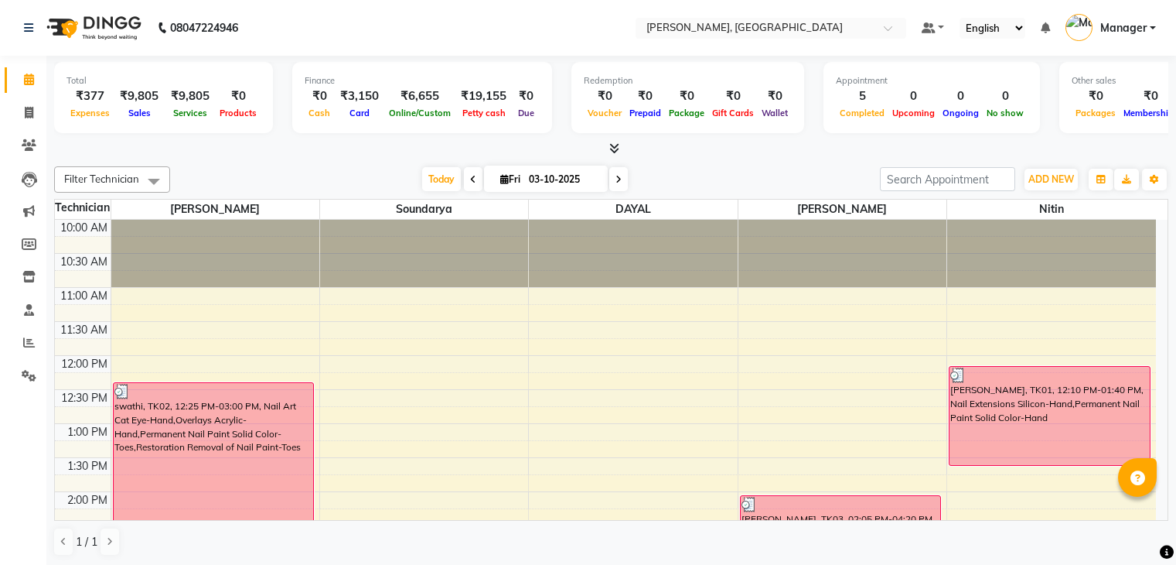 Image resolution: width=1176 pixels, height=565 pixels. I want to click on span: DAYAL, so click(633, 209).